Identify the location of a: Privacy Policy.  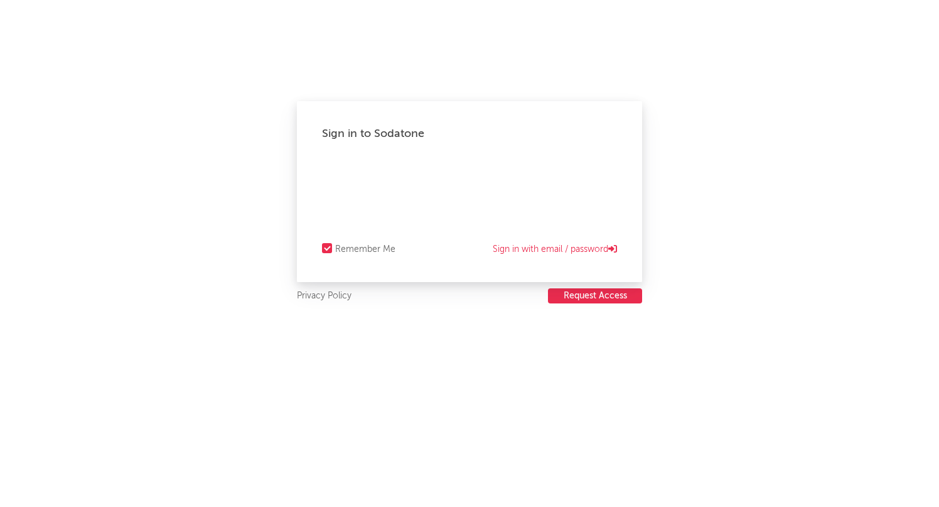
(324, 296).